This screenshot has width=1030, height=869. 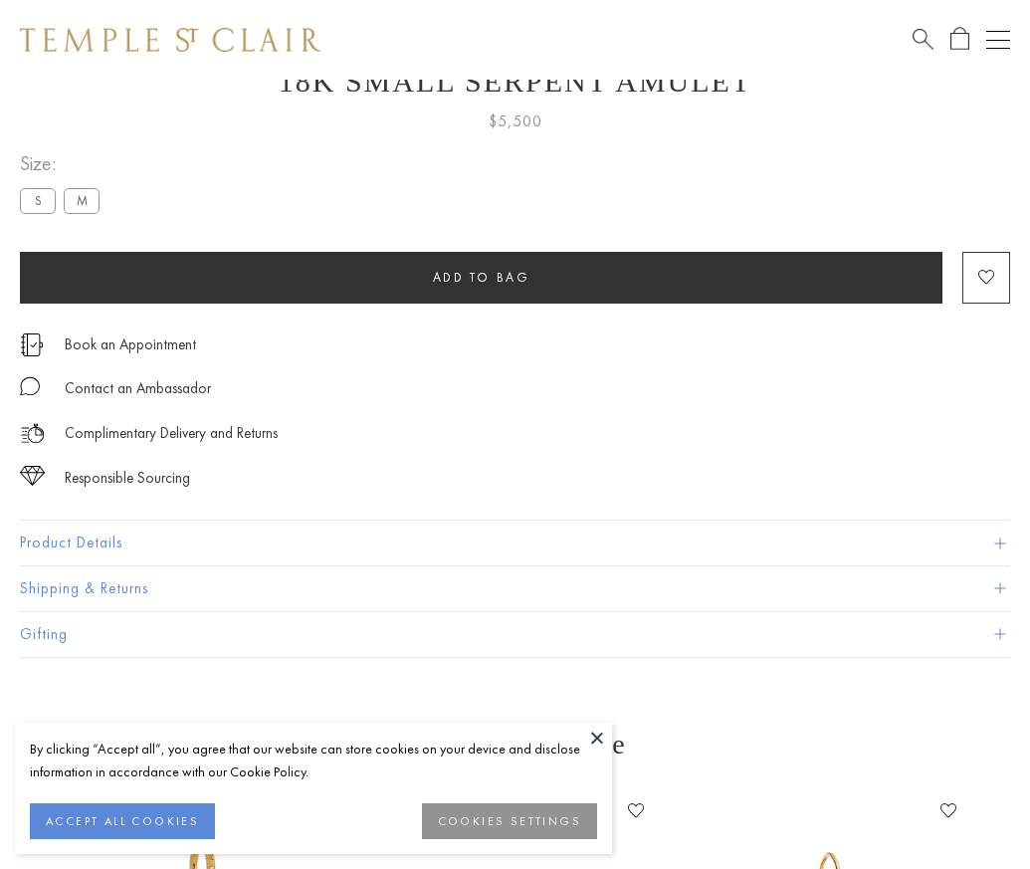 What do you see at coordinates (922, 39) in the screenshot?
I see `a: Search` at bounding box center [922, 39].